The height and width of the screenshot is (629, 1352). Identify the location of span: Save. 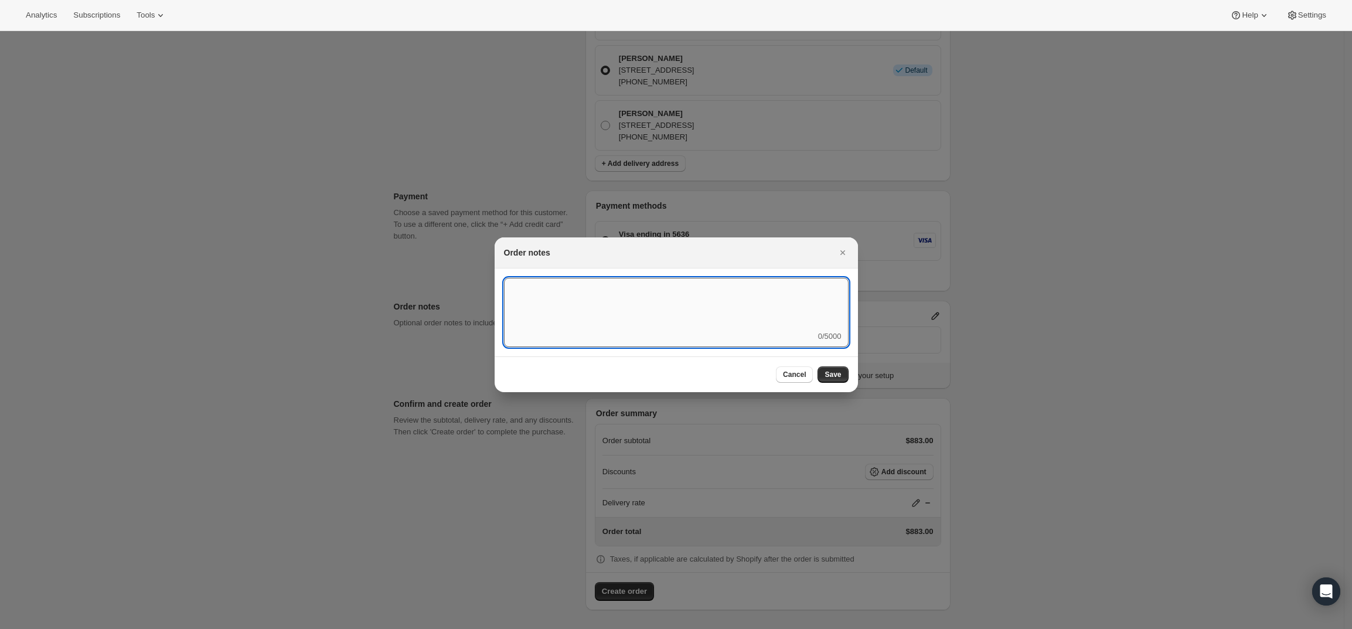
(833, 374).